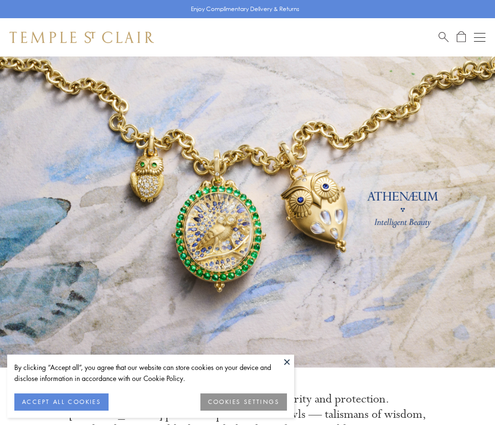 The width and height of the screenshot is (495, 425). Describe the element at coordinates (443, 37) in the screenshot. I see `a: Search` at that location.